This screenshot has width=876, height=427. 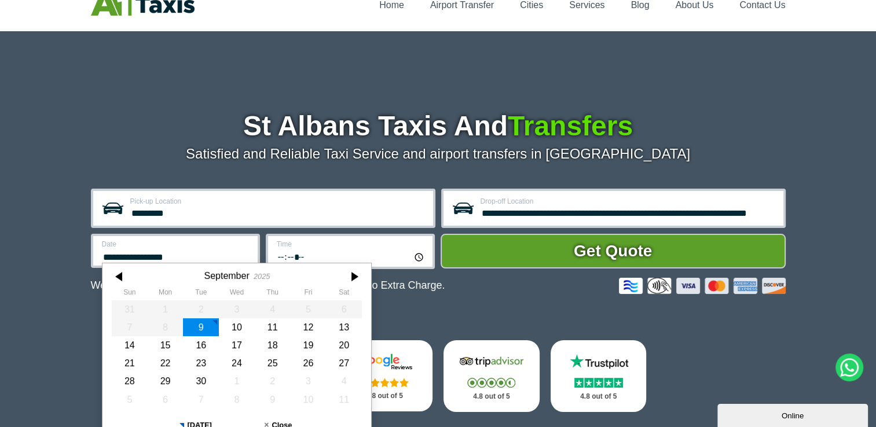 What do you see at coordinates (130, 399) in the screenshot?
I see `div: 05 October 2025` at bounding box center [130, 399].